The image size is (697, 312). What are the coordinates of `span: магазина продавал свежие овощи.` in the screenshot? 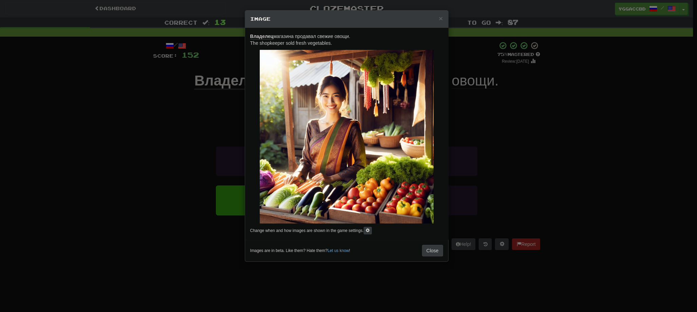 It's located at (300, 37).